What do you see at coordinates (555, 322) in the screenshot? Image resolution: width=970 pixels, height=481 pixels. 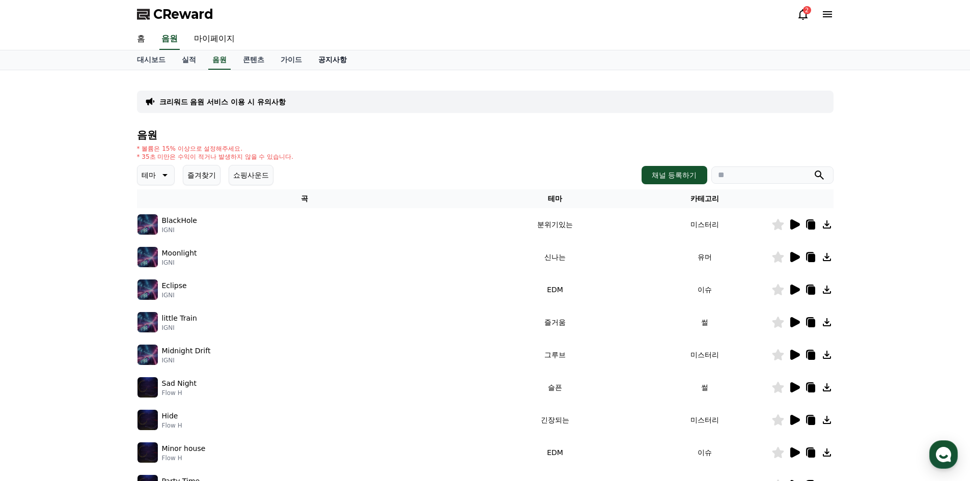 I see `td: 즐거움` at bounding box center [555, 322].